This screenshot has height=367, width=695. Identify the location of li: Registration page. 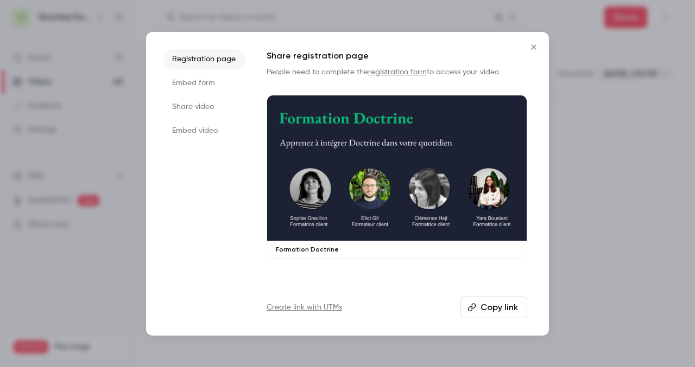
(204, 59).